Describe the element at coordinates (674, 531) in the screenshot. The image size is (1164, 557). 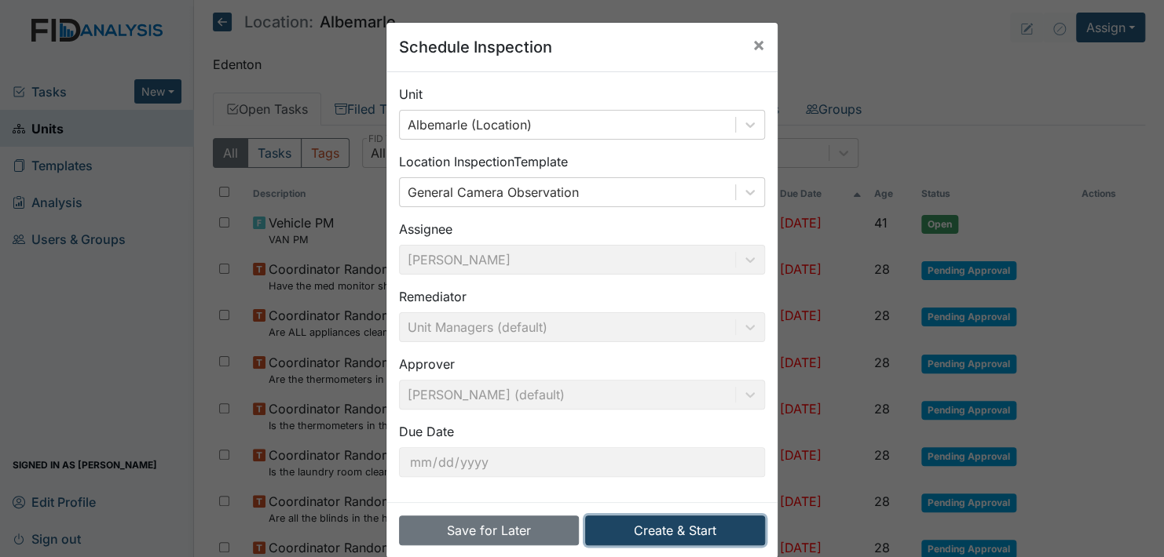
I see `button: Create & Start` at that location.